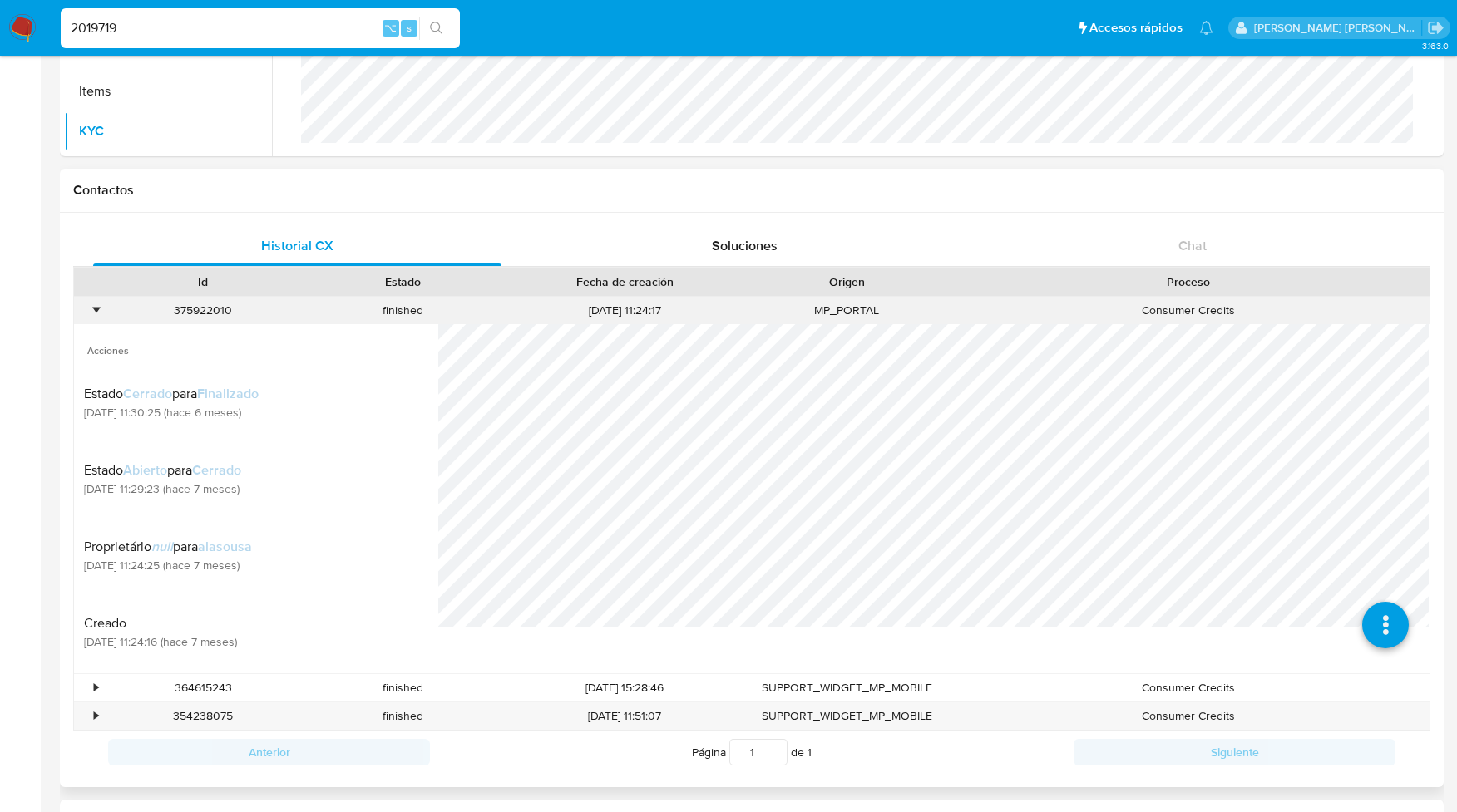 The image size is (1457, 812). Describe the element at coordinates (117, 546) in the screenshot. I see `span: Proprietário` at that location.